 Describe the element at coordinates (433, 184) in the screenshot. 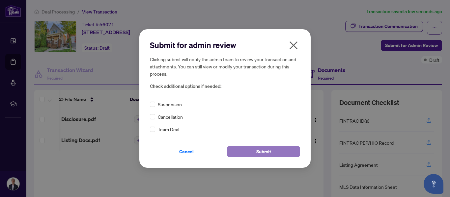

I see `button: Open asap` at that location.